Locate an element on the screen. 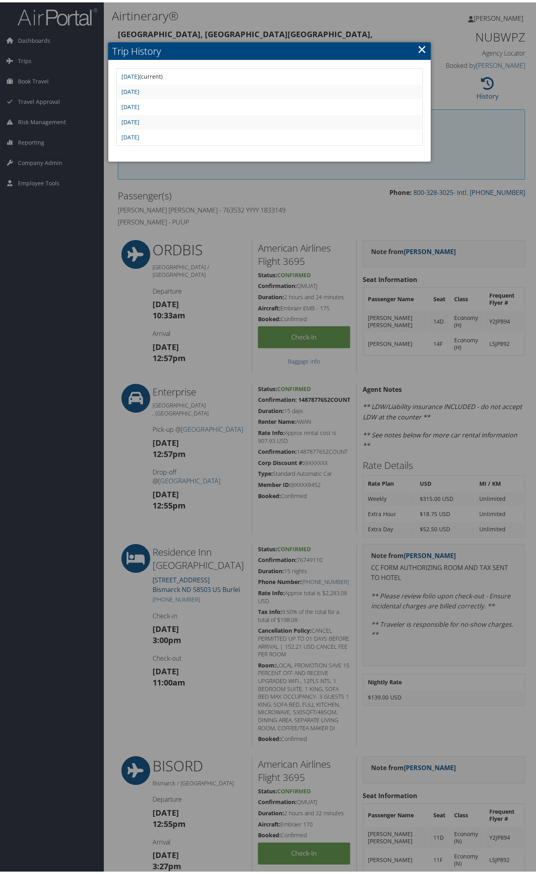  h2: Trip History is located at coordinates (270, 49).